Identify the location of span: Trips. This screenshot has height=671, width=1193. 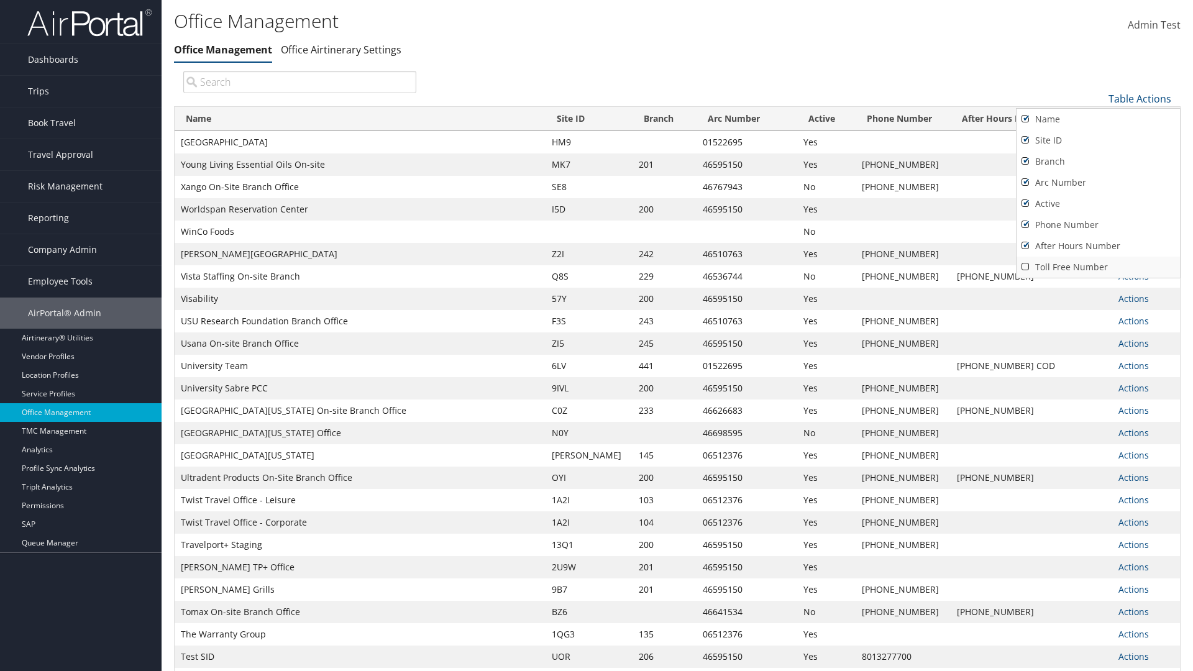
(39, 91).